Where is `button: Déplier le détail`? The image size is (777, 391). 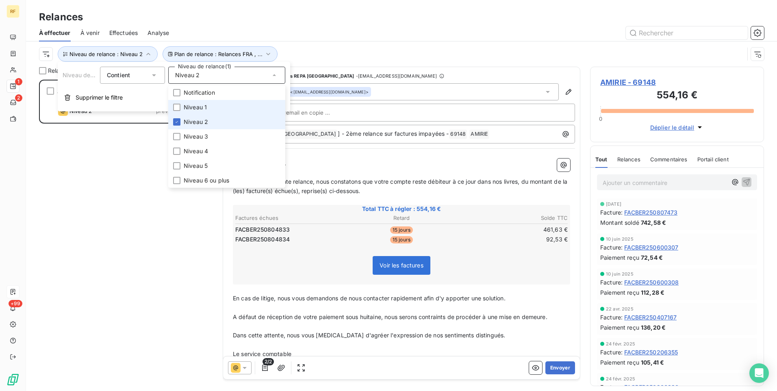 button: Déplier le détail is located at coordinates (677, 127).